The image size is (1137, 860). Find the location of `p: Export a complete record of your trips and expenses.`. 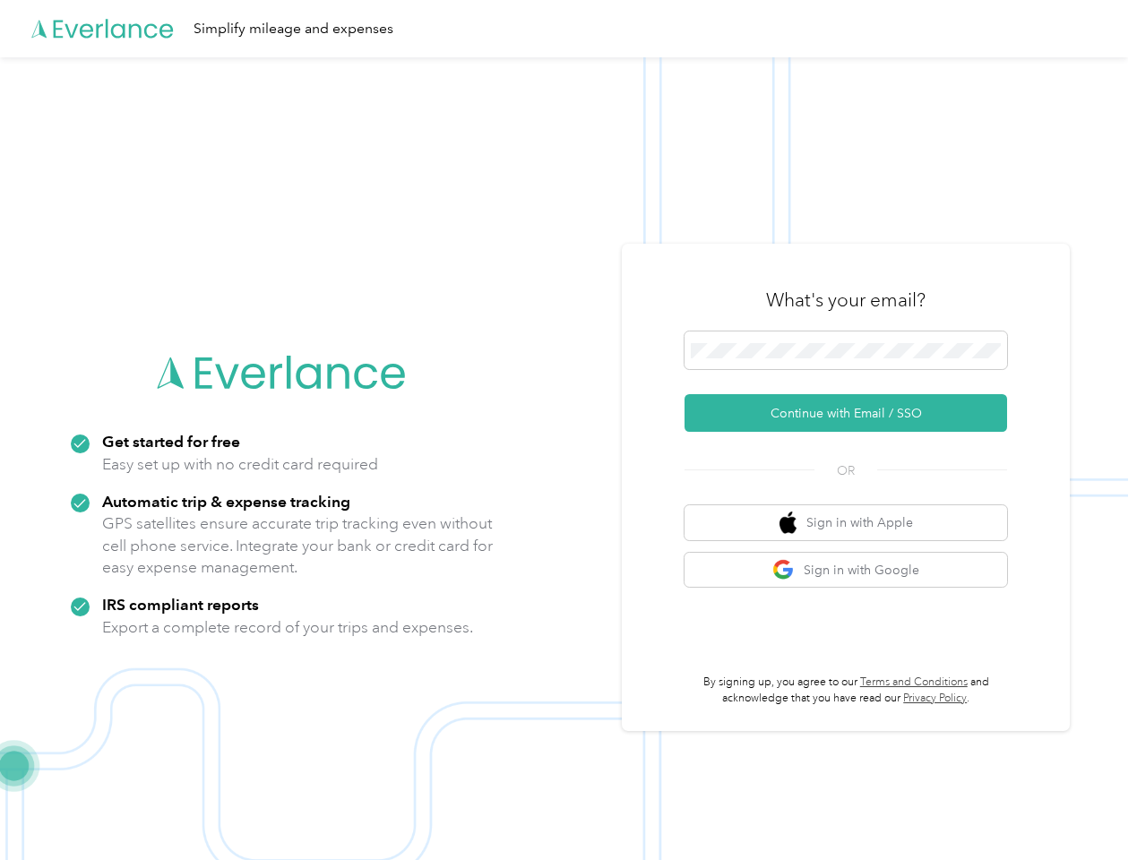

p: Export a complete record of your trips and expenses. is located at coordinates (288, 627).